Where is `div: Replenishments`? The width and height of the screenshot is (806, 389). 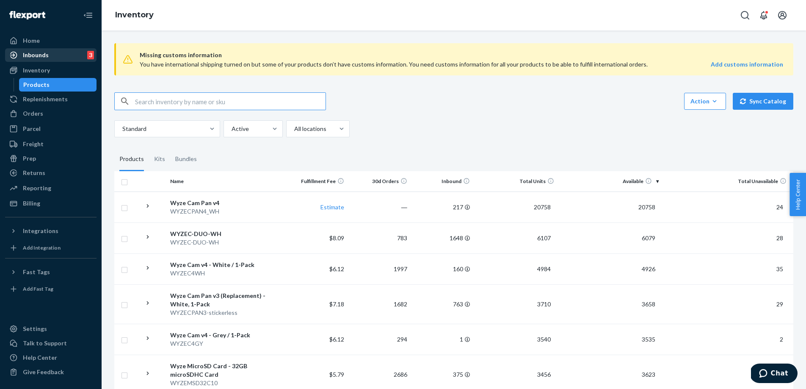
div: Replenishments is located at coordinates (45, 99).